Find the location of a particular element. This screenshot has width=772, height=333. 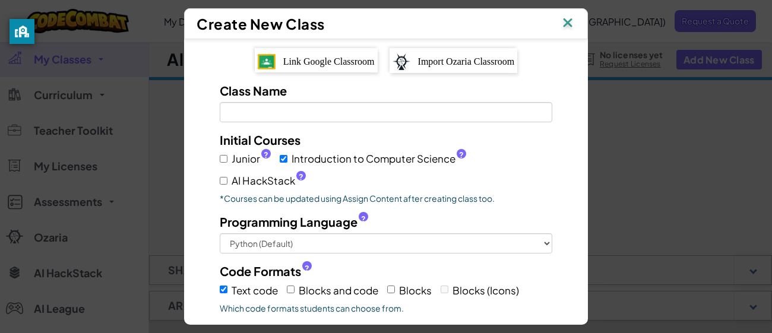

span: Import Ozaria Classroom is located at coordinates (466, 61).